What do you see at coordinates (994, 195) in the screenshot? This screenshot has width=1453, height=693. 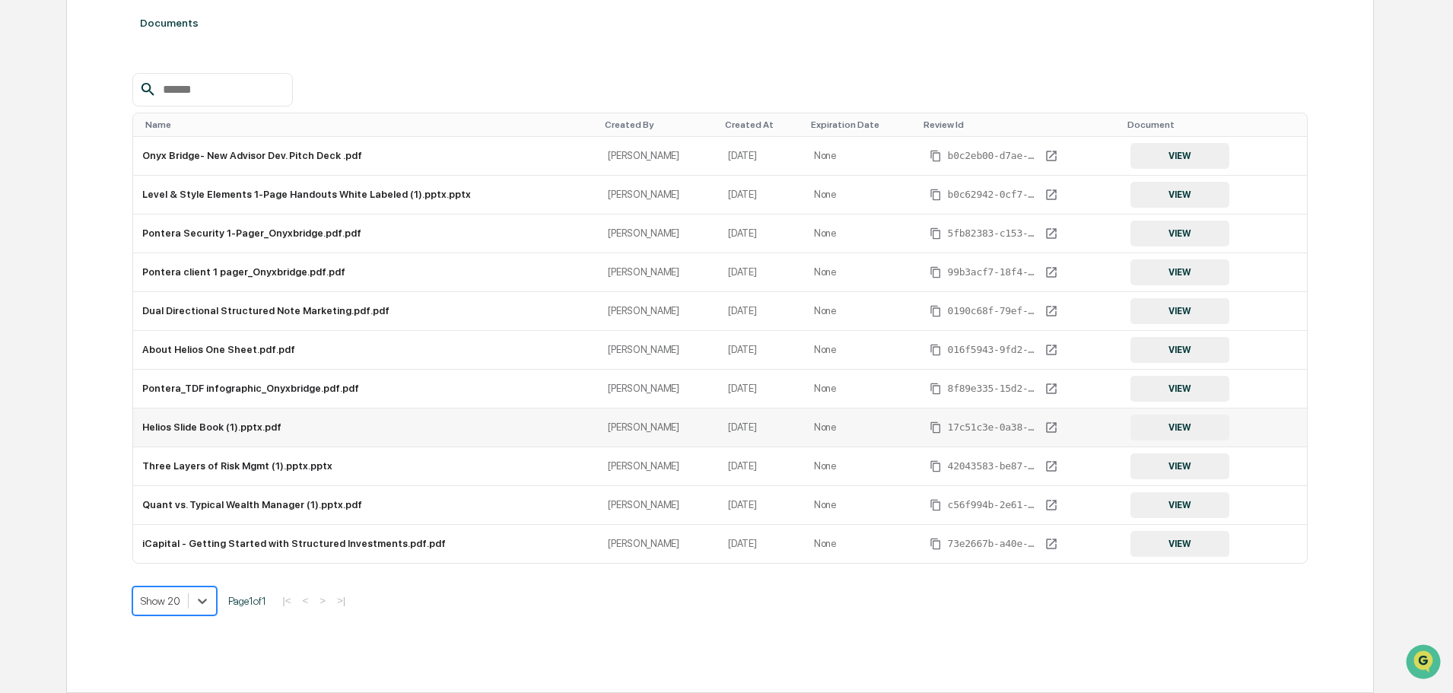 I see `span: b0c62942-0cf7-4e69-92eb-b499f19f0431` at bounding box center [994, 195].